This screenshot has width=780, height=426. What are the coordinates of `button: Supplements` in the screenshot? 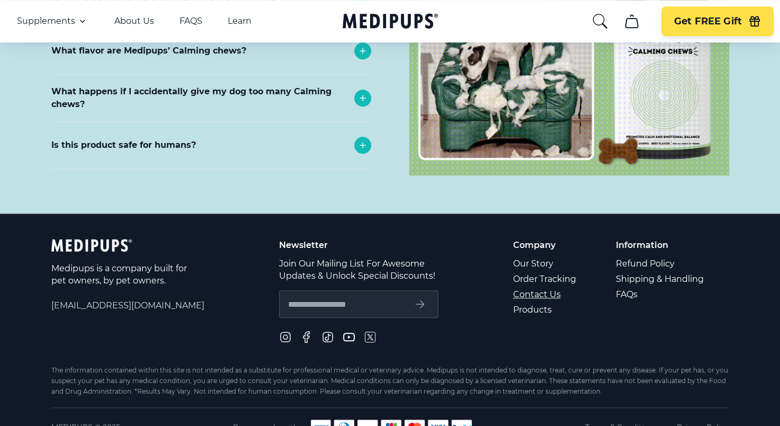 It's located at (53, 21).